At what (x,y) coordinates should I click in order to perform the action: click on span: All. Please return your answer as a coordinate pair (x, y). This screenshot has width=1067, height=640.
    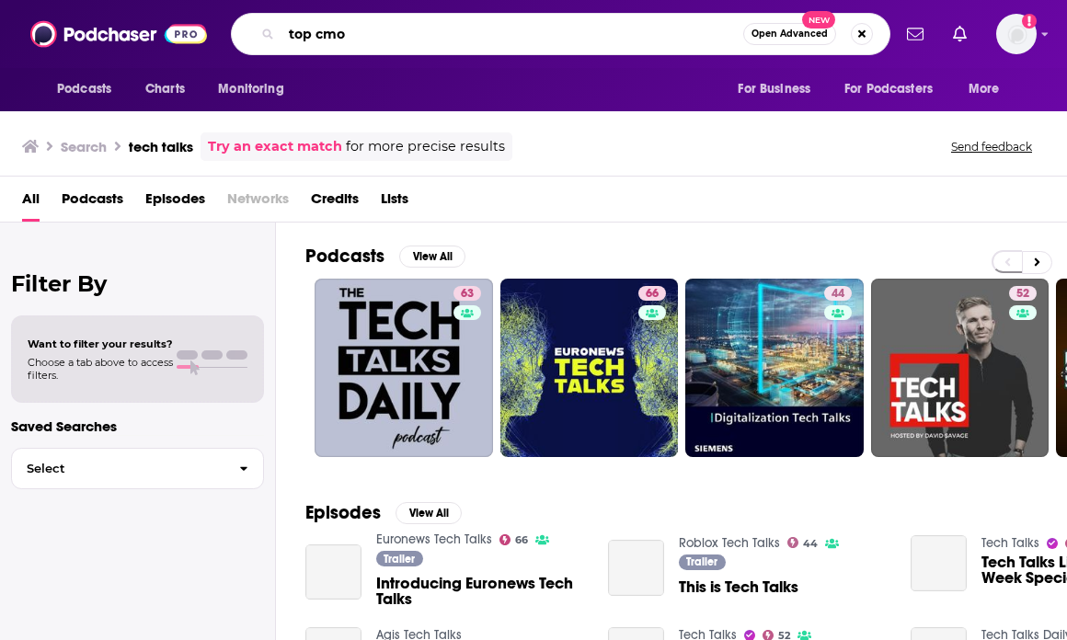
    Looking at the image, I should click on (30, 202).